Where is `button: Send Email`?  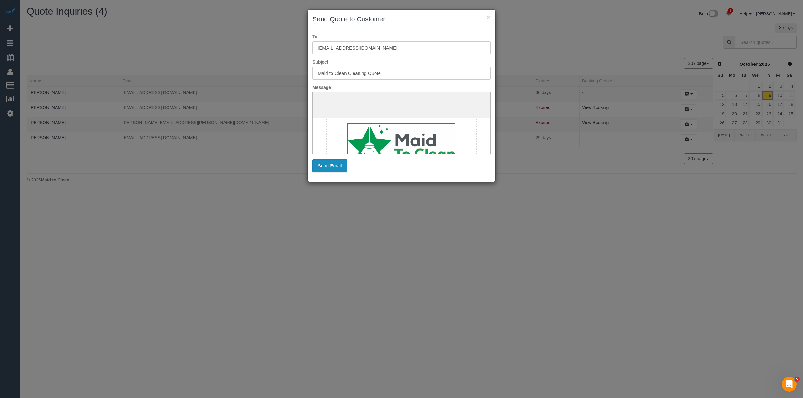 button: Send Email is located at coordinates (330, 166).